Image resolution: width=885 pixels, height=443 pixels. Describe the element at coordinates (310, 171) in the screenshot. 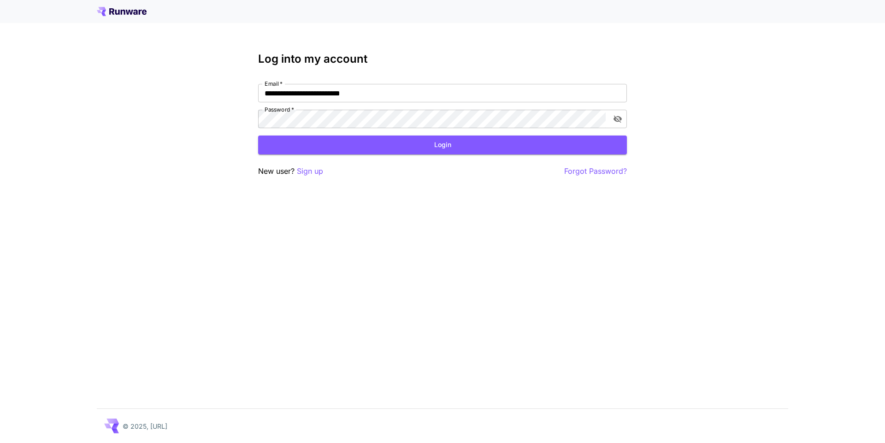

I see `button: Sign up` at that location.